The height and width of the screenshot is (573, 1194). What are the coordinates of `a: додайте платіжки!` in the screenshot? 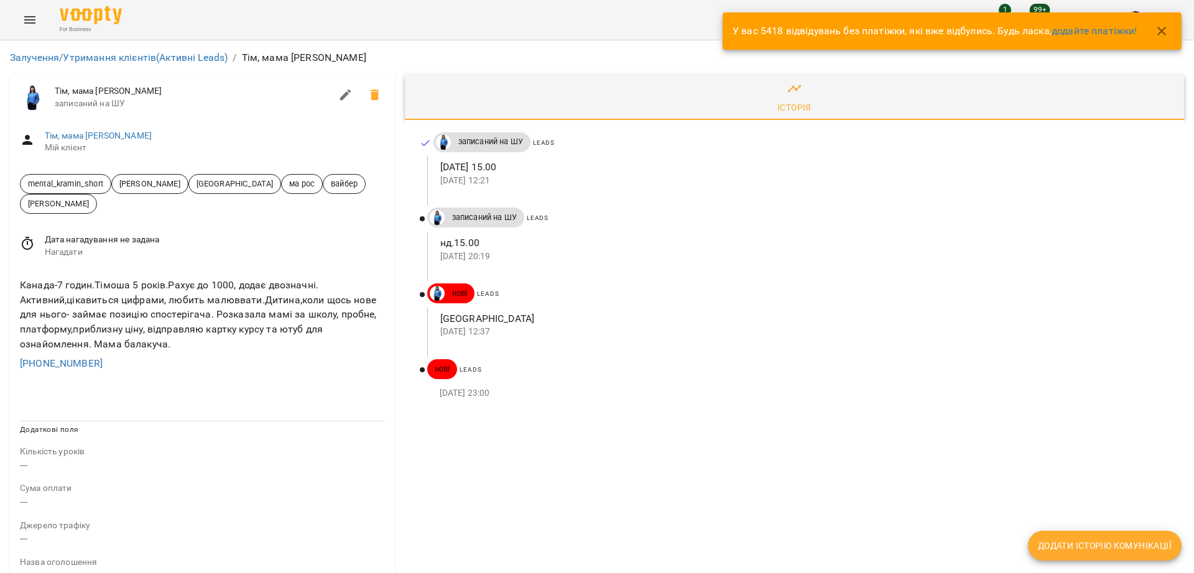 It's located at (1094, 30).